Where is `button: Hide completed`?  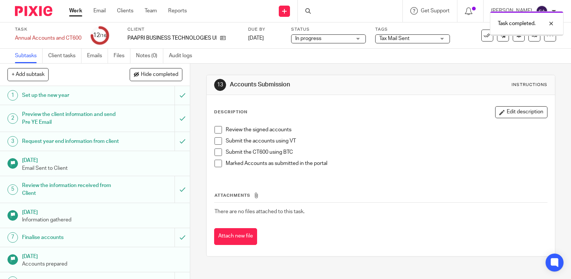 button: Hide completed is located at coordinates (156, 74).